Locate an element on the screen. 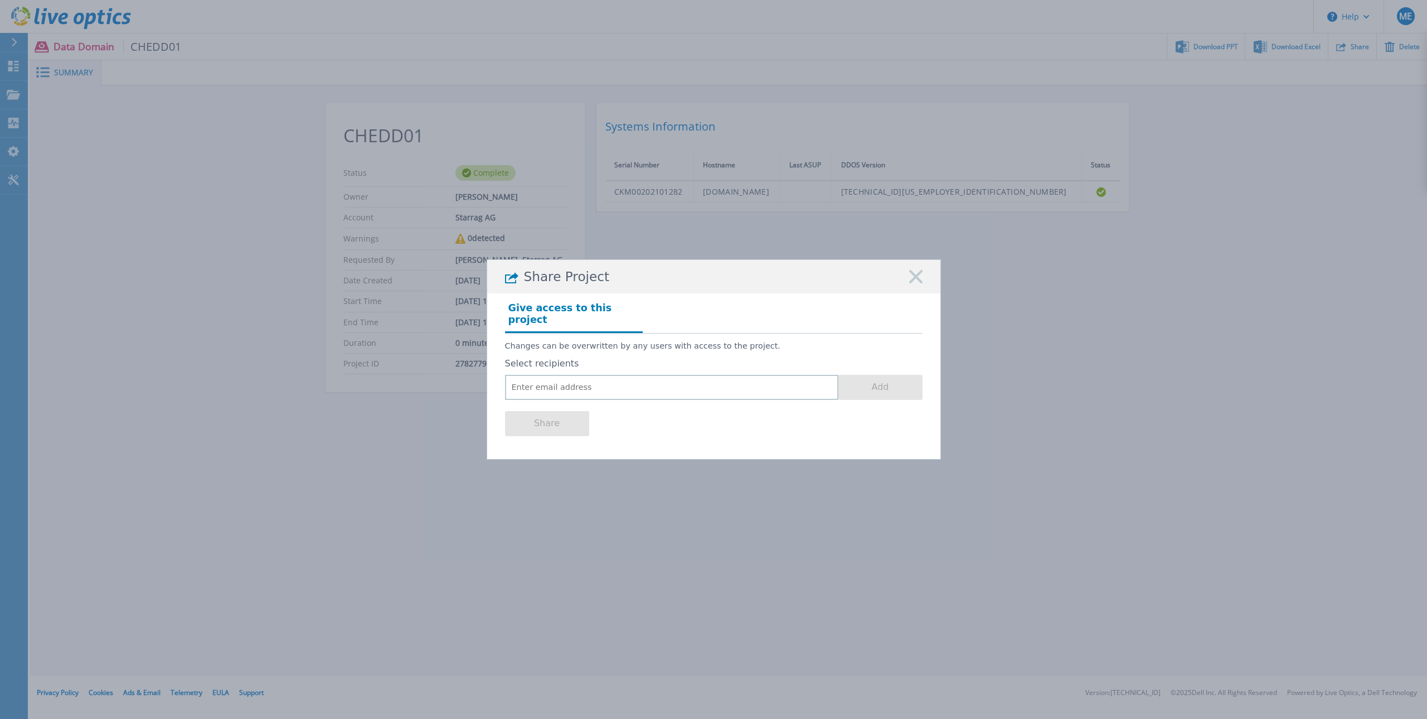 The image size is (1427, 719). span: Share Project is located at coordinates (567, 277).